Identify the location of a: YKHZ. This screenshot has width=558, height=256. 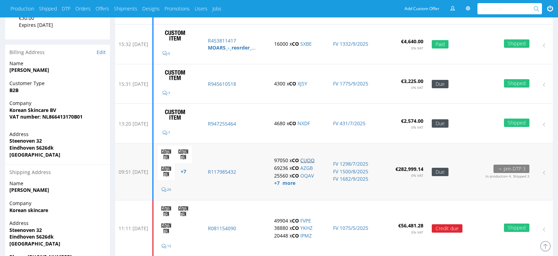
(306, 228).